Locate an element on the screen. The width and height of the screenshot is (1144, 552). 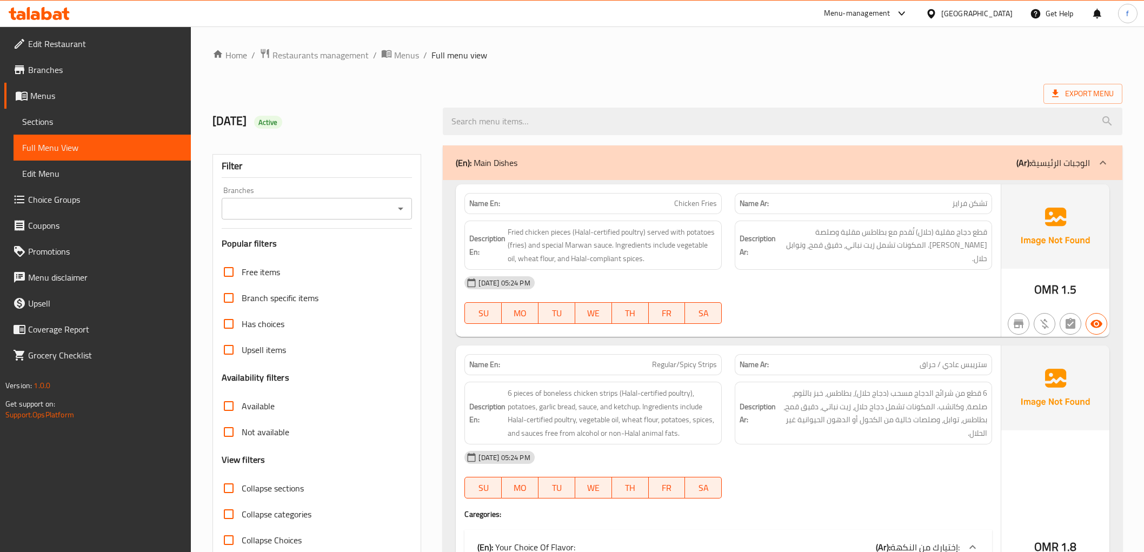
strong: Description Ar: is located at coordinates (758, 413).